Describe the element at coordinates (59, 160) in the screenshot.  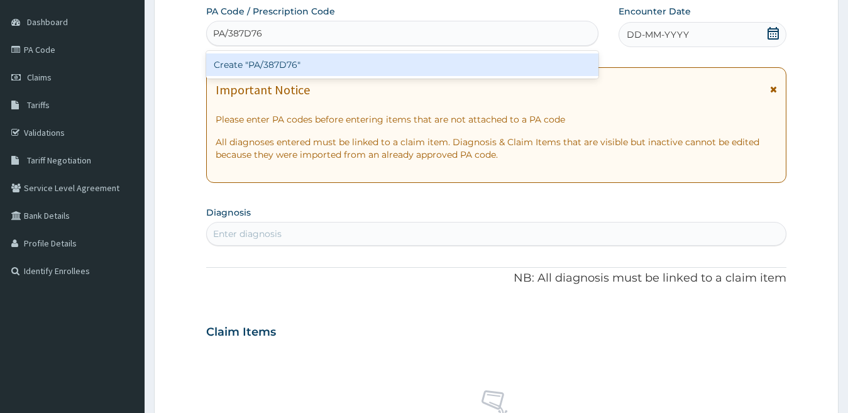
I see `span: Tariff Negotiation` at that location.